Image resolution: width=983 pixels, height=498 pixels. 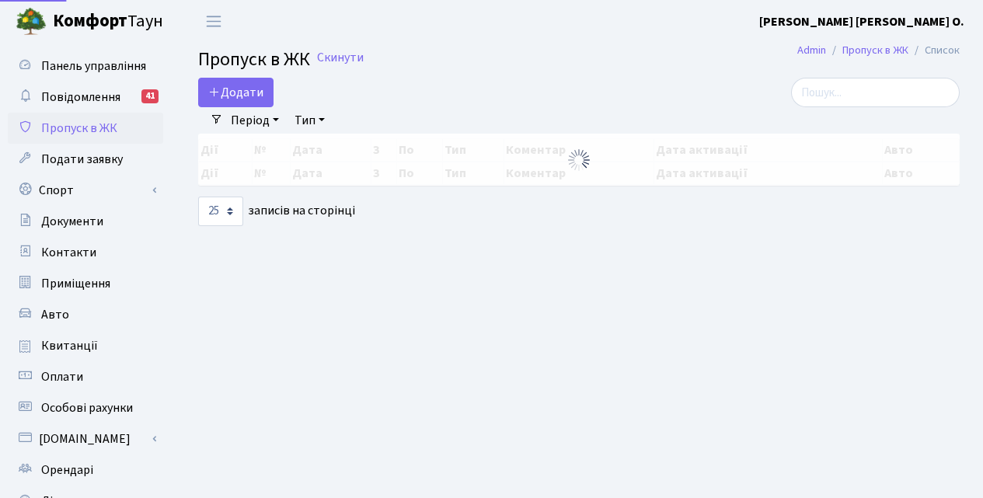 I want to click on a: Період, so click(x=255, y=120).